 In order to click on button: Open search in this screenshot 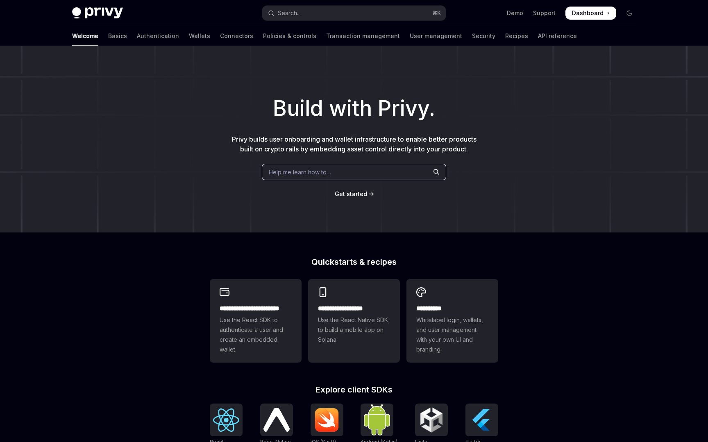, I will do `click(354, 13)`.